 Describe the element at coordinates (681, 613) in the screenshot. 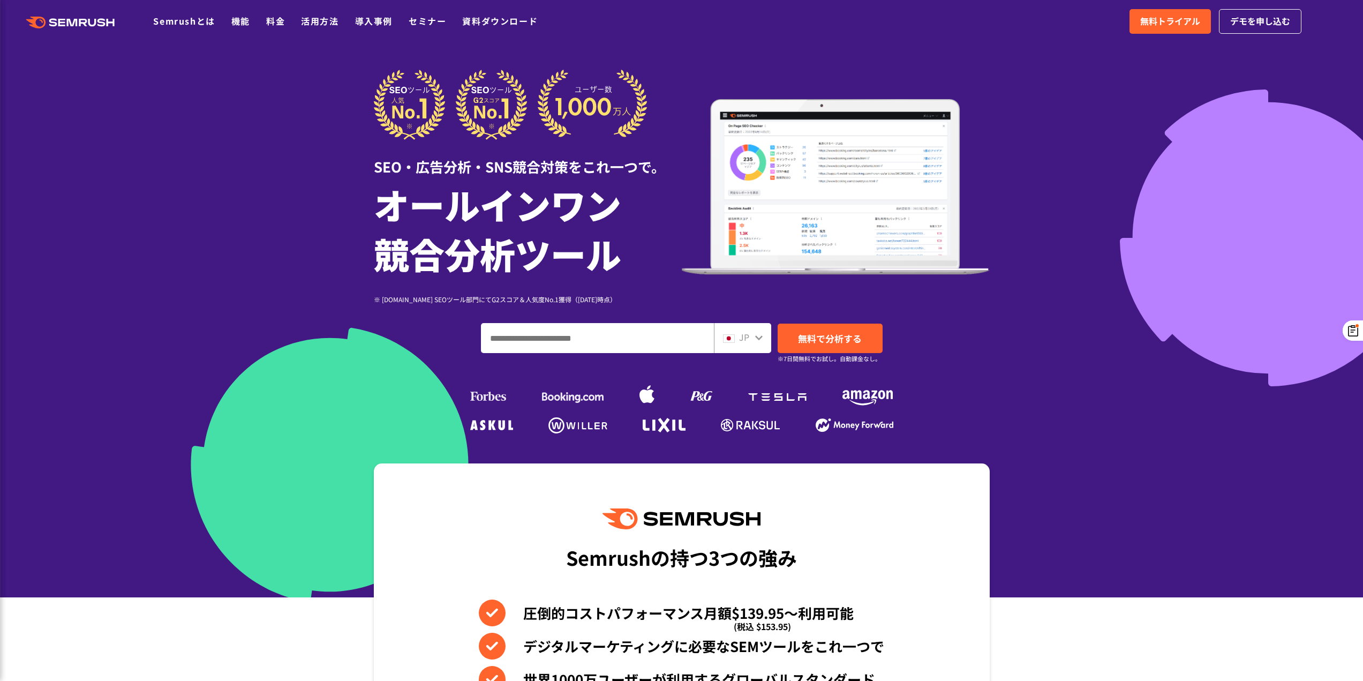

I see `li: 圧倒的コストパフォーマンス月額$139.95〜利用可能` at that location.